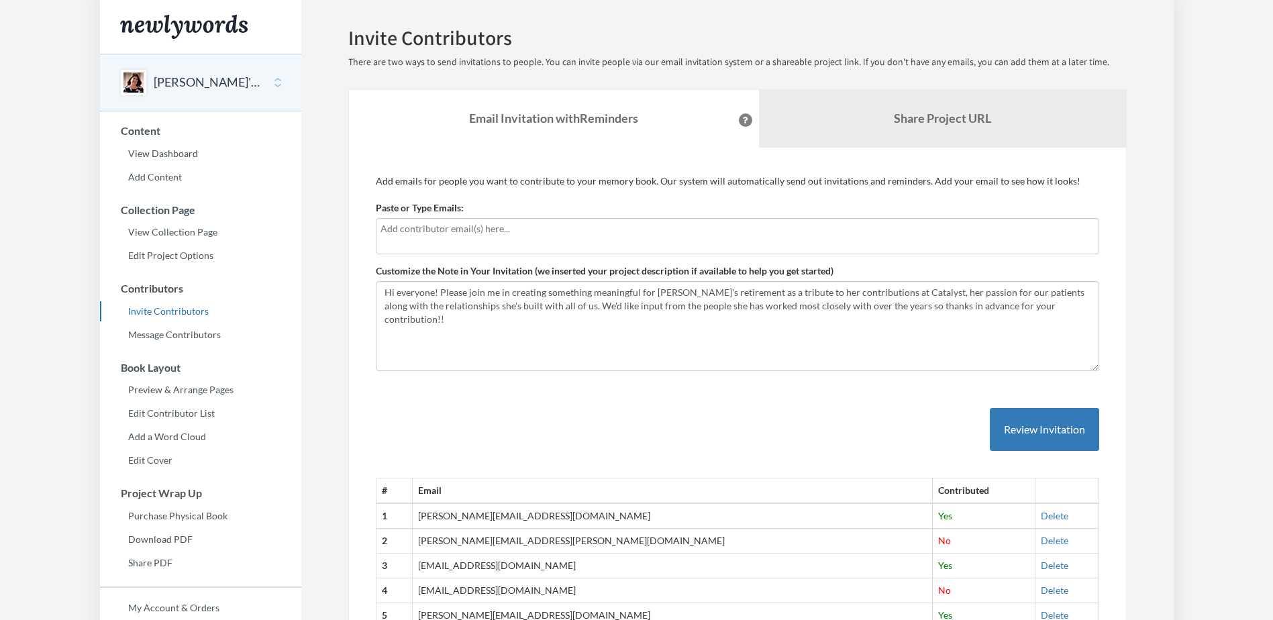 This screenshot has height=620, width=1273. Describe the element at coordinates (737, 38) in the screenshot. I see `h2: Invite Contributors` at that location.